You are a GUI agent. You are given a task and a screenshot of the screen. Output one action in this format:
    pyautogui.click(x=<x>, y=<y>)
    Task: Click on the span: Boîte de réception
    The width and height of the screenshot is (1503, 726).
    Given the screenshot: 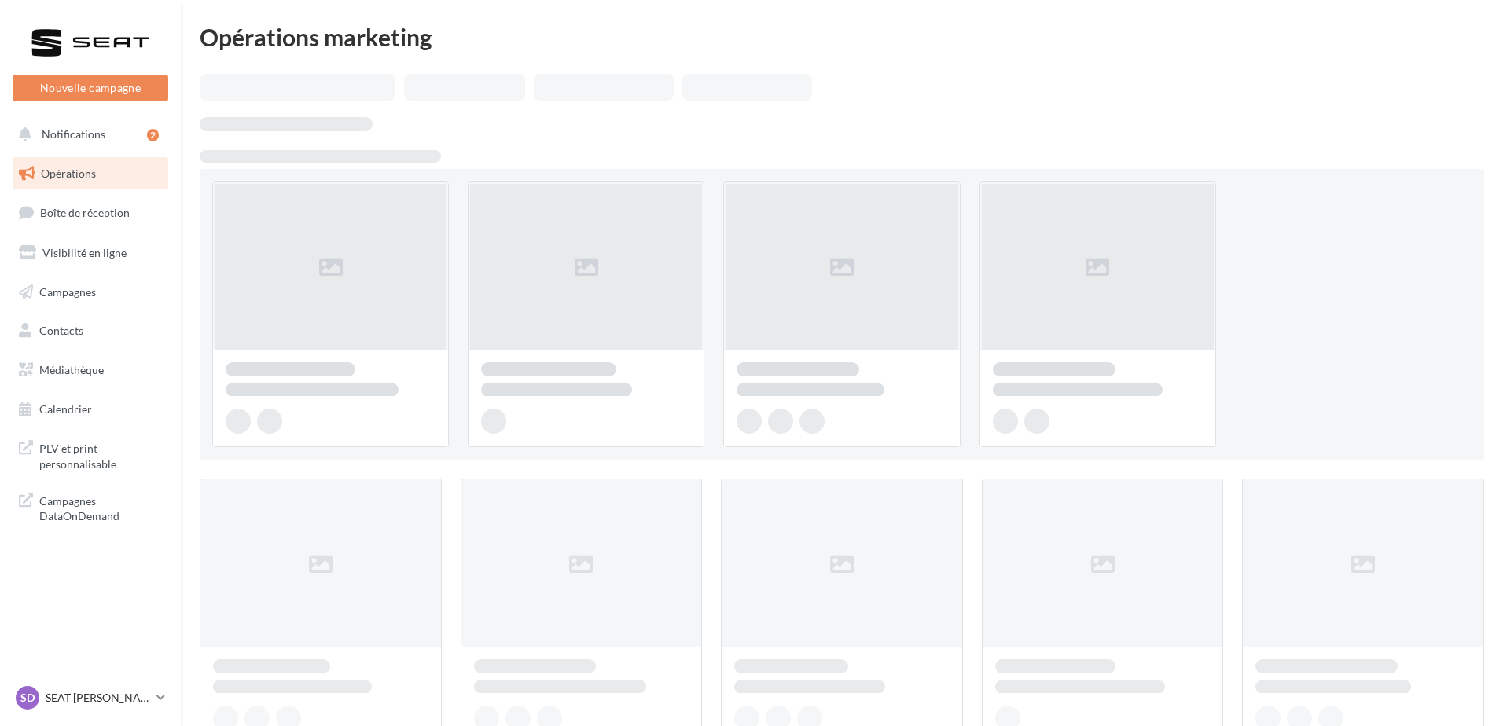 What is the action you would take?
    pyautogui.click(x=85, y=212)
    